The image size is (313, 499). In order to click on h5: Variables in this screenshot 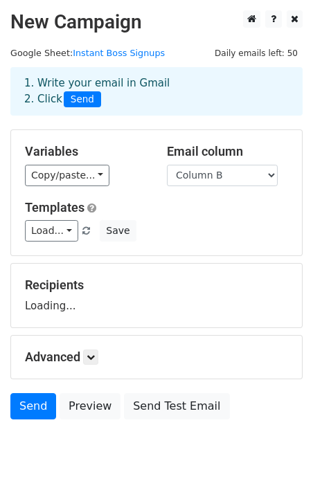, I will do `click(85, 152)`.